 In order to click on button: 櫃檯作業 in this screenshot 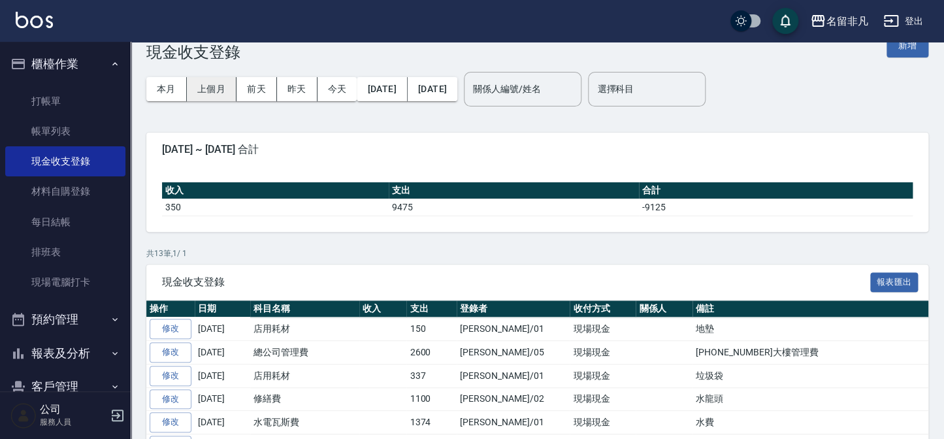, I will do `click(65, 64)`.